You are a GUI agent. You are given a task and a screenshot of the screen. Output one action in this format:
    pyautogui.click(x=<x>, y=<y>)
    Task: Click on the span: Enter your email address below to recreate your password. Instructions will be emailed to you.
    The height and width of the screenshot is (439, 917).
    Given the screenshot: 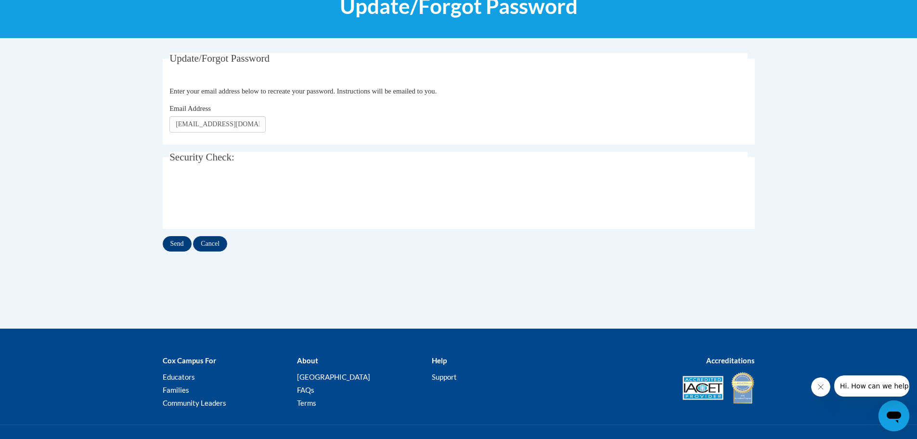 What is the action you would take?
    pyautogui.click(x=303, y=91)
    